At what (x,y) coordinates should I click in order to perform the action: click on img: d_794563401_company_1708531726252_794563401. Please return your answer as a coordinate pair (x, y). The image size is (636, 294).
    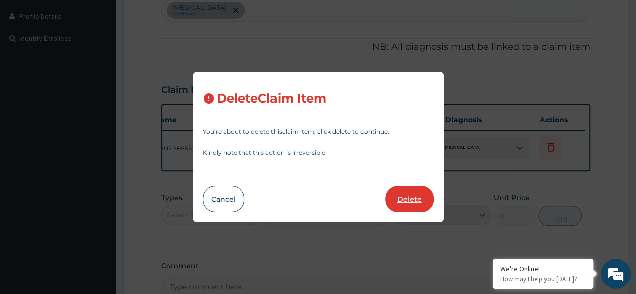
    Looking at the image, I should click on (30, 63).